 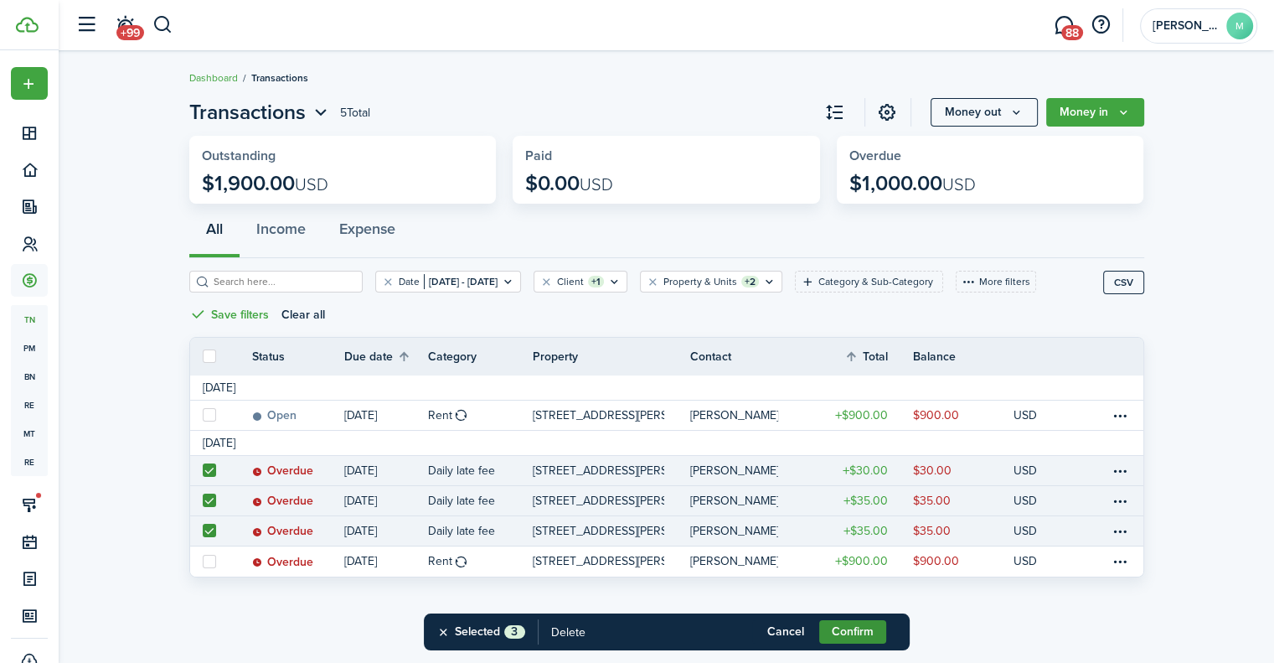 I want to click on a: $30.00, so click(x=862, y=470).